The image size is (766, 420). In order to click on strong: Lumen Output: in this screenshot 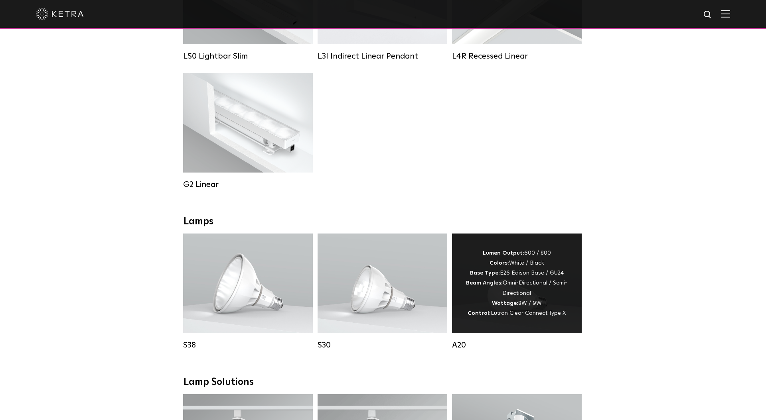, I will do `click(503, 253)`.